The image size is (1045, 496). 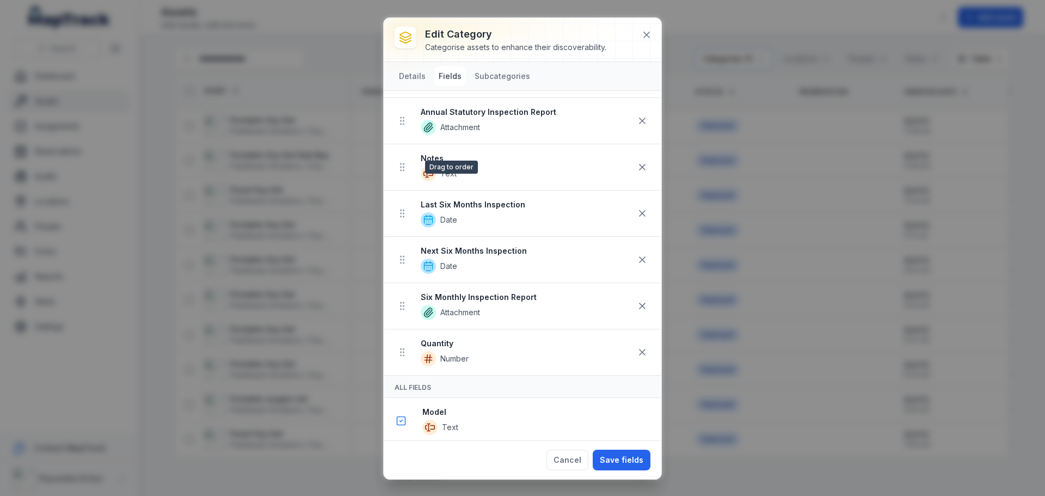 What do you see at coordinates (526, 158) in the screenshot?
I see `strong: Notes` at bounding box center [526, 158].